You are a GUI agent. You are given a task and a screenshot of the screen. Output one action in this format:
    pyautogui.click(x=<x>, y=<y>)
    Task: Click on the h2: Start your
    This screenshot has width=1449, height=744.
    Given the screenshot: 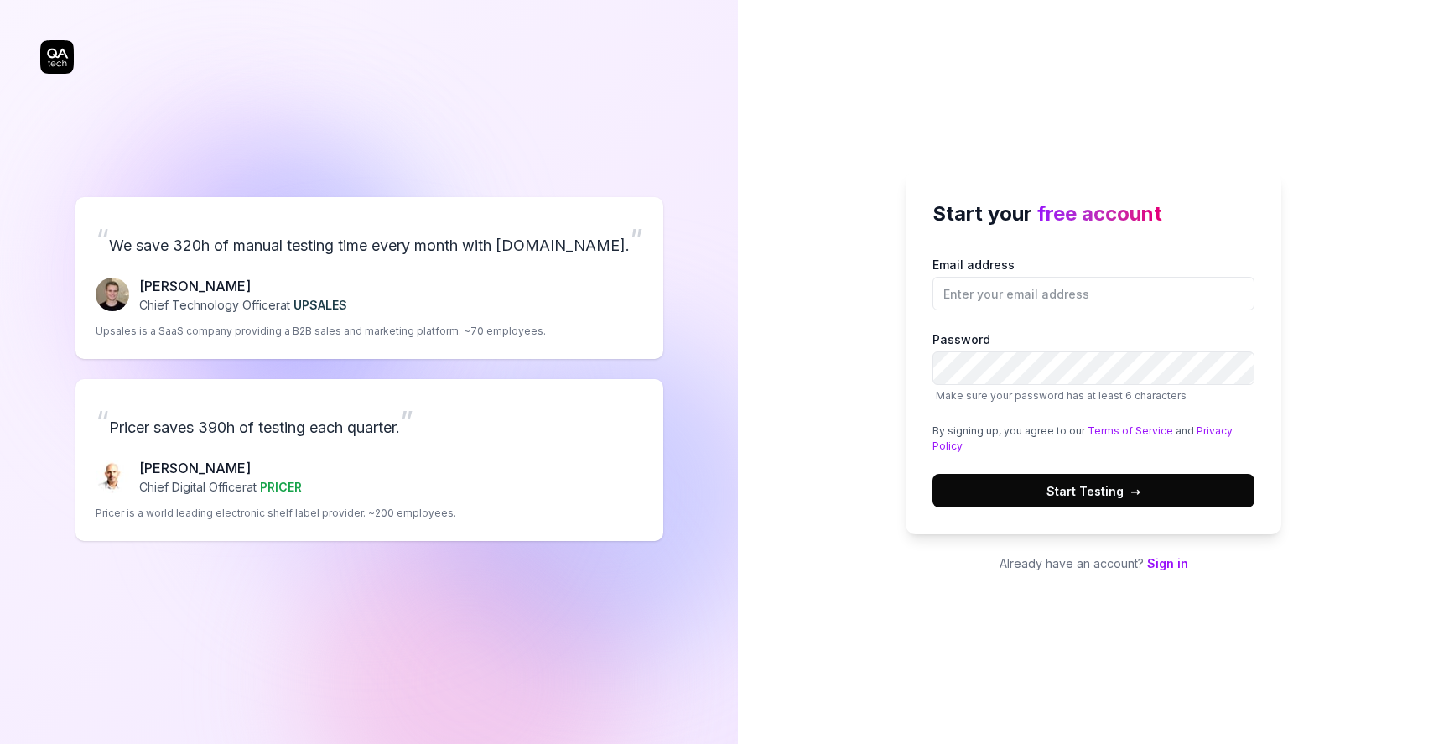 What is the action you would take?
    pyautogui.click(x=1093, y=214)
    